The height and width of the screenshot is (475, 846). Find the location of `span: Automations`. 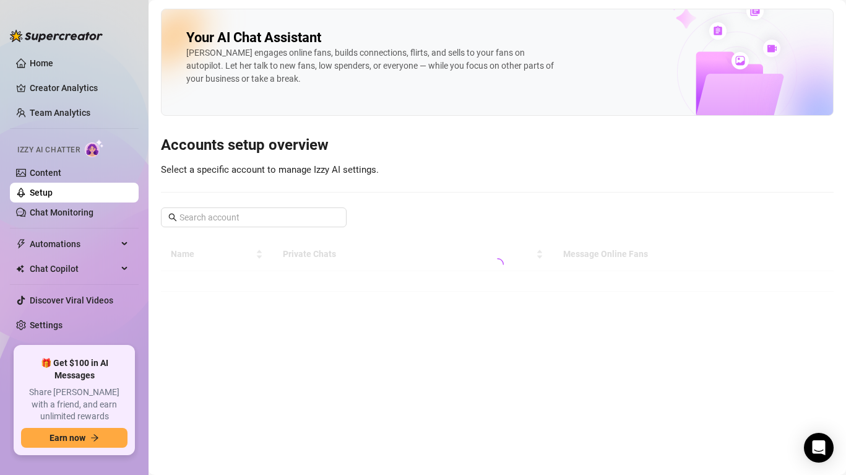

span: Automations is located at coordinates (74, 244).